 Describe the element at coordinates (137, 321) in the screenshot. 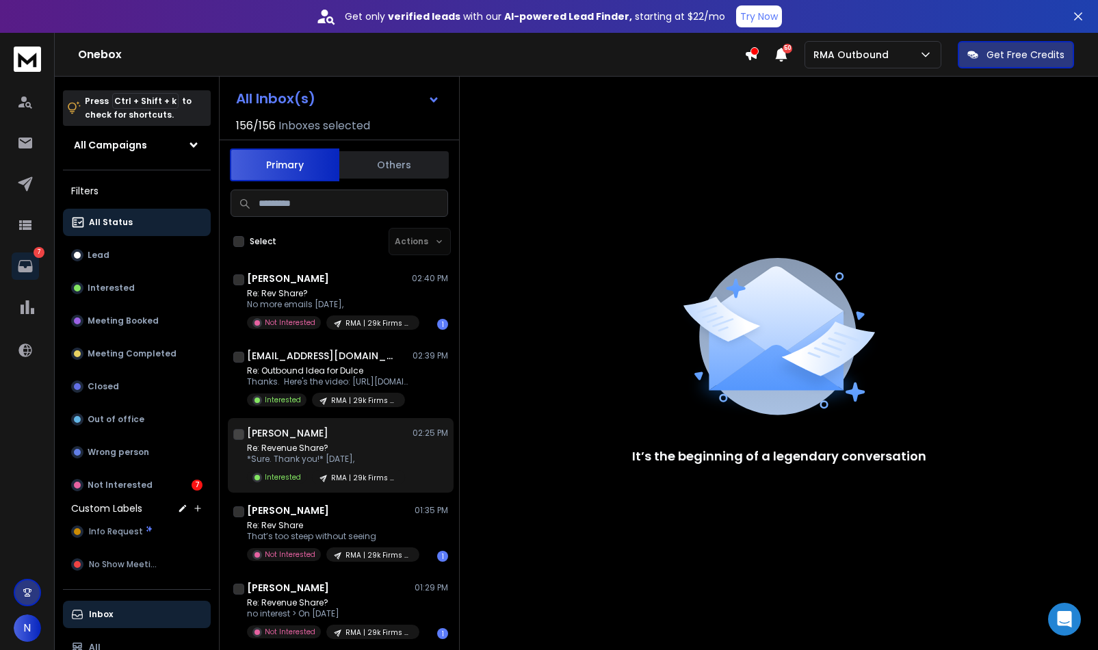

I see `button: Meeting Booked` at that location.